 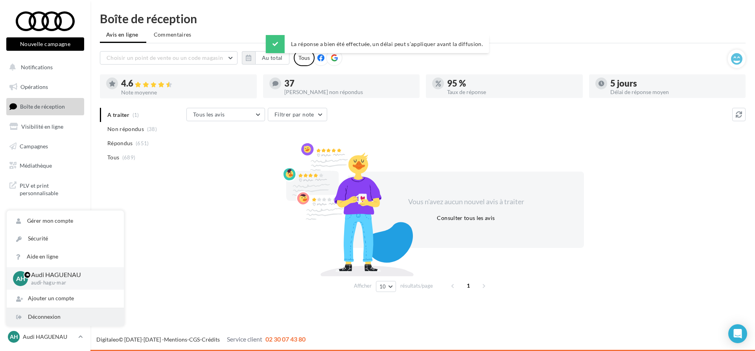 What do you see at coordinates (468, 285) in the screenshot?
I see `span: 1` at bounding box center [468, 285].